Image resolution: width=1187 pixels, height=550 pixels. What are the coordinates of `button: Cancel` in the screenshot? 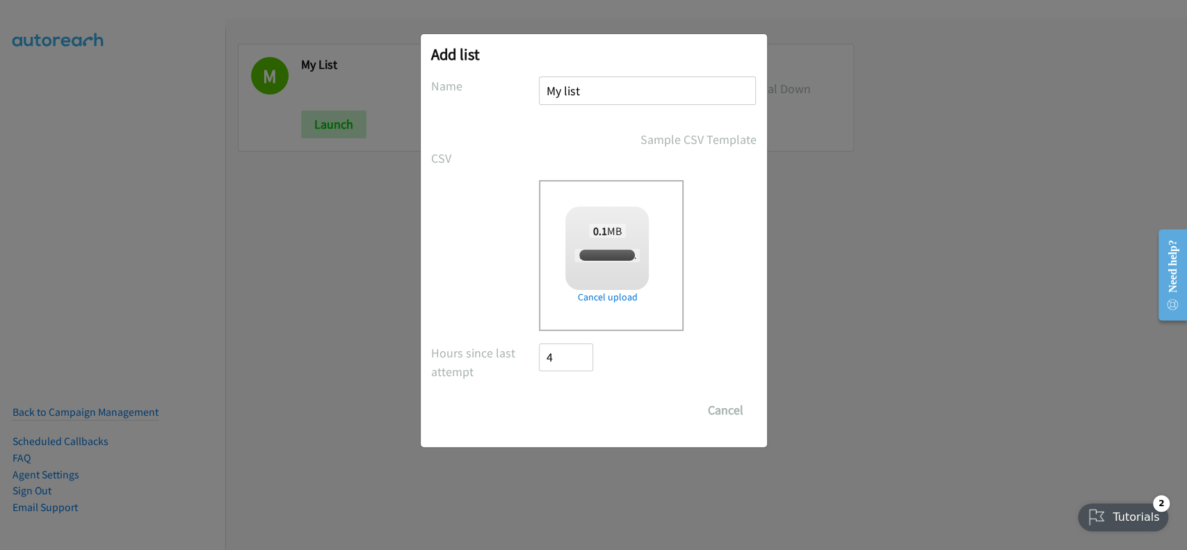 It's located at (726, 410).